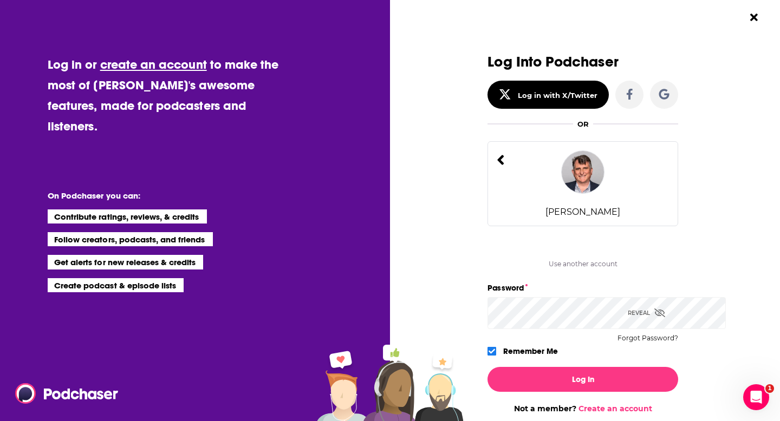 Image resolution: width=780 pixels, height=421 pixels. Describe the element at coordinates (583, 264) in the screenshot. I see `div: Use another account` at that location.